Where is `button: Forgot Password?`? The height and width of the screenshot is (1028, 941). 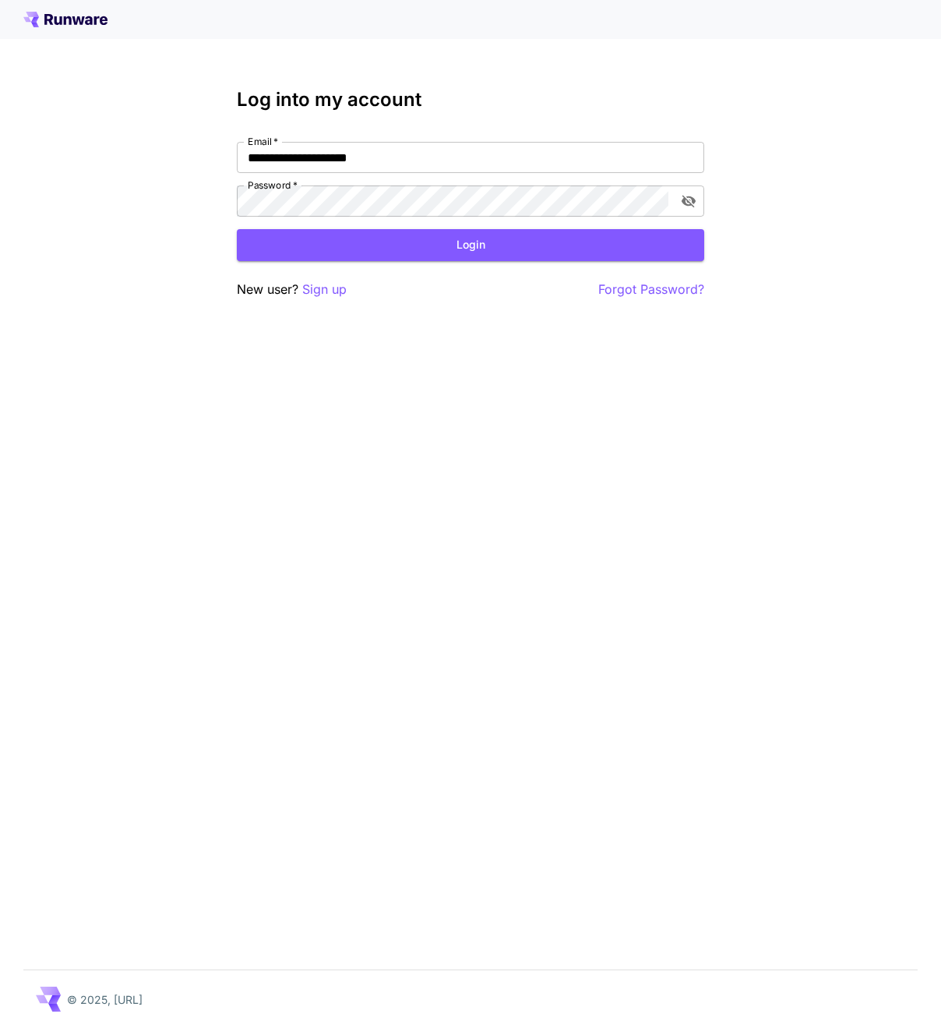 button: Forgot Password? is located at coordinates (652, 289).